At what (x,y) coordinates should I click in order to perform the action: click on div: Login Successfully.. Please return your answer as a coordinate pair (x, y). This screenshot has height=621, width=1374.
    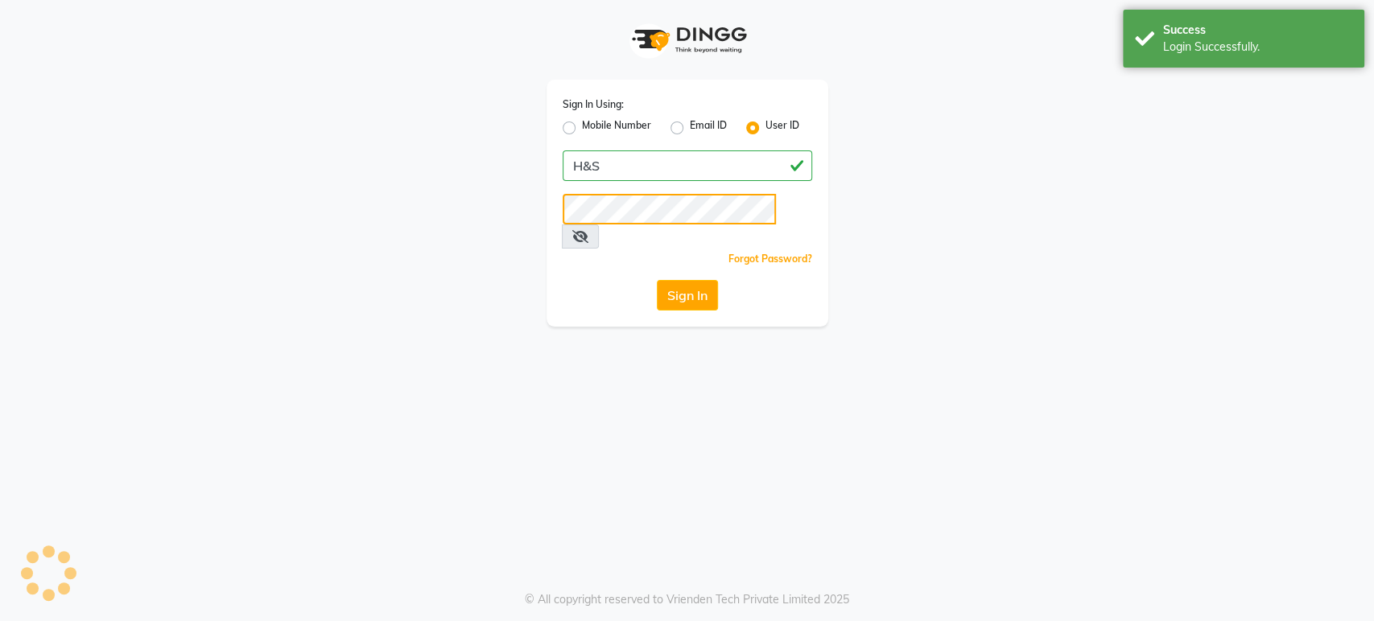
    Looking at the image, I should click on (1257, 47).